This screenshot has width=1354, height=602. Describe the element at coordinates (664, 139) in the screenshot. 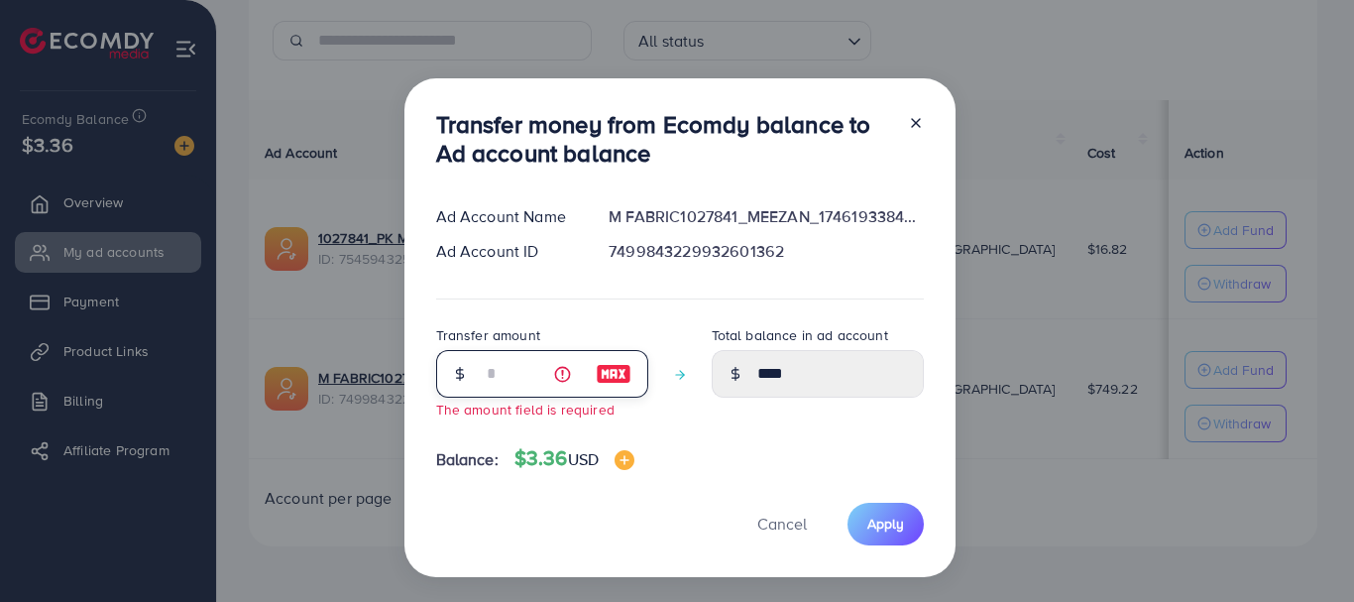

I see `h3: Transfer money from Ecomdy balance to Ad account balance` at that location.